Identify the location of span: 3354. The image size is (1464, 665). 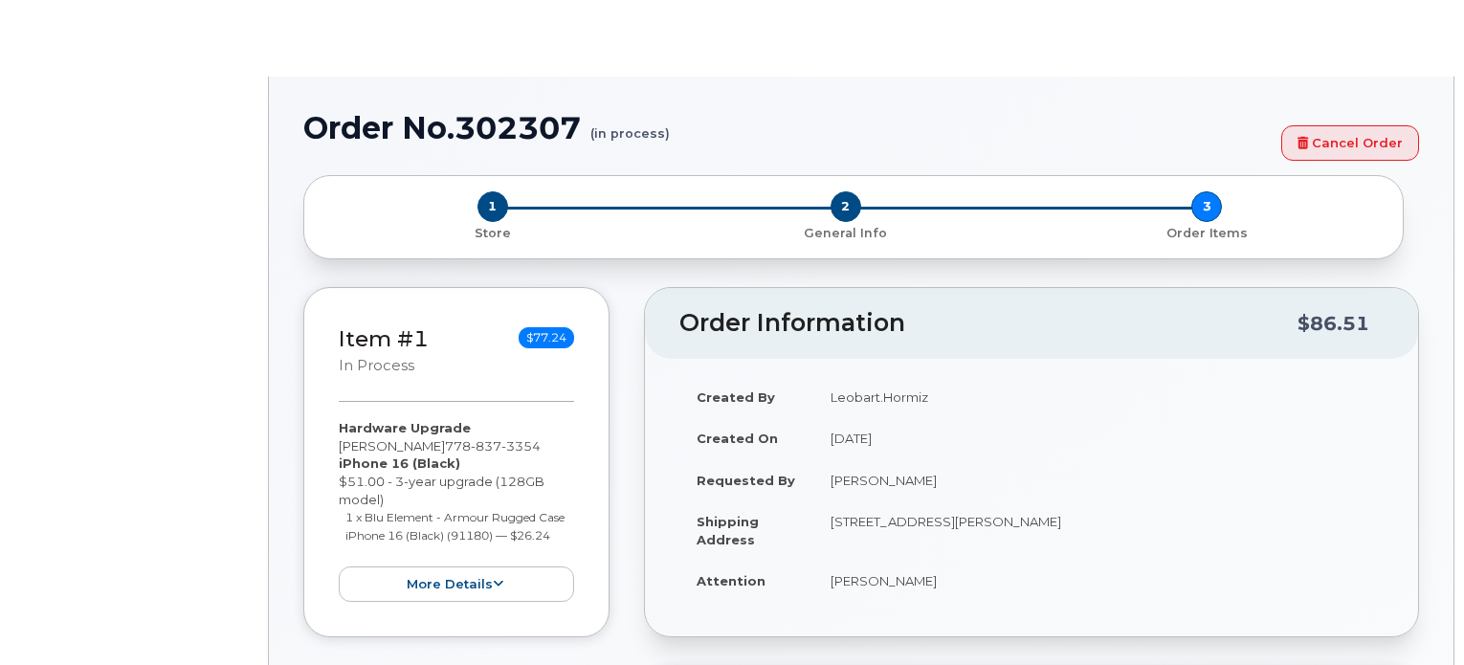
(521, 446).